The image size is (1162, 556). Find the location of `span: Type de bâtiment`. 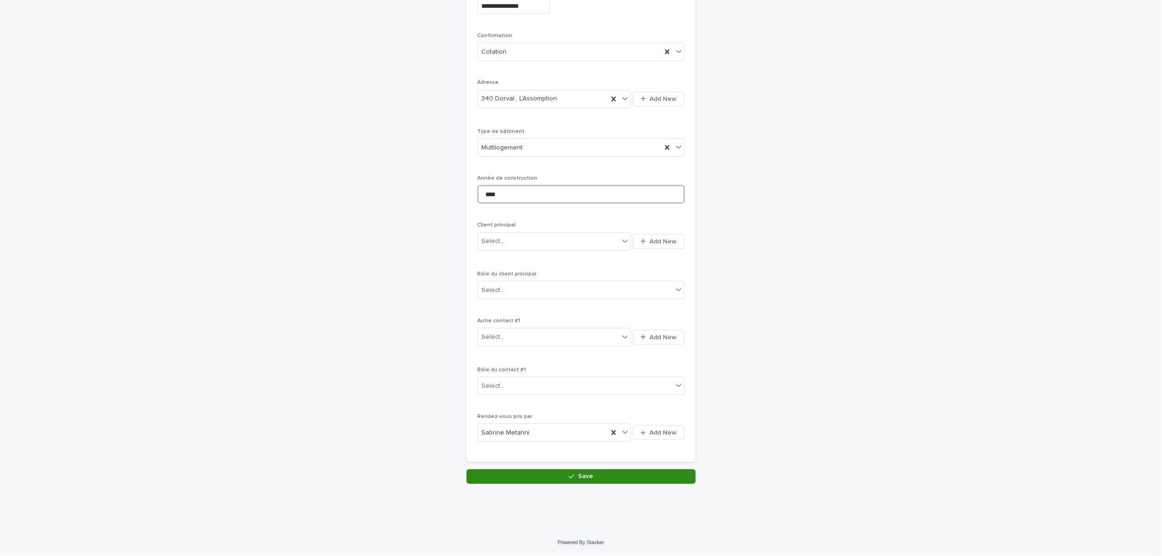

span: Type de bâtiment is located at coordinates (501, 132).